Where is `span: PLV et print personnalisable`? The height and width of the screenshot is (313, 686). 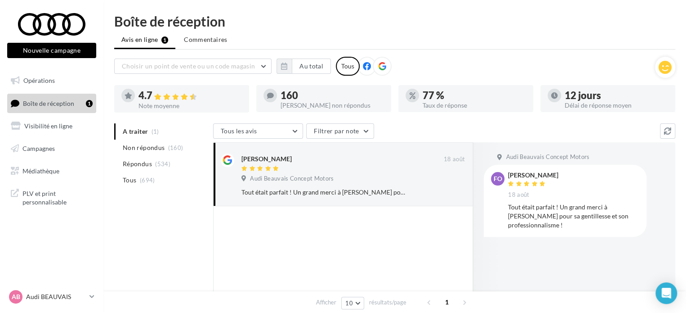 span: PLV et print personnalisable is located at coordinates (58, 197).